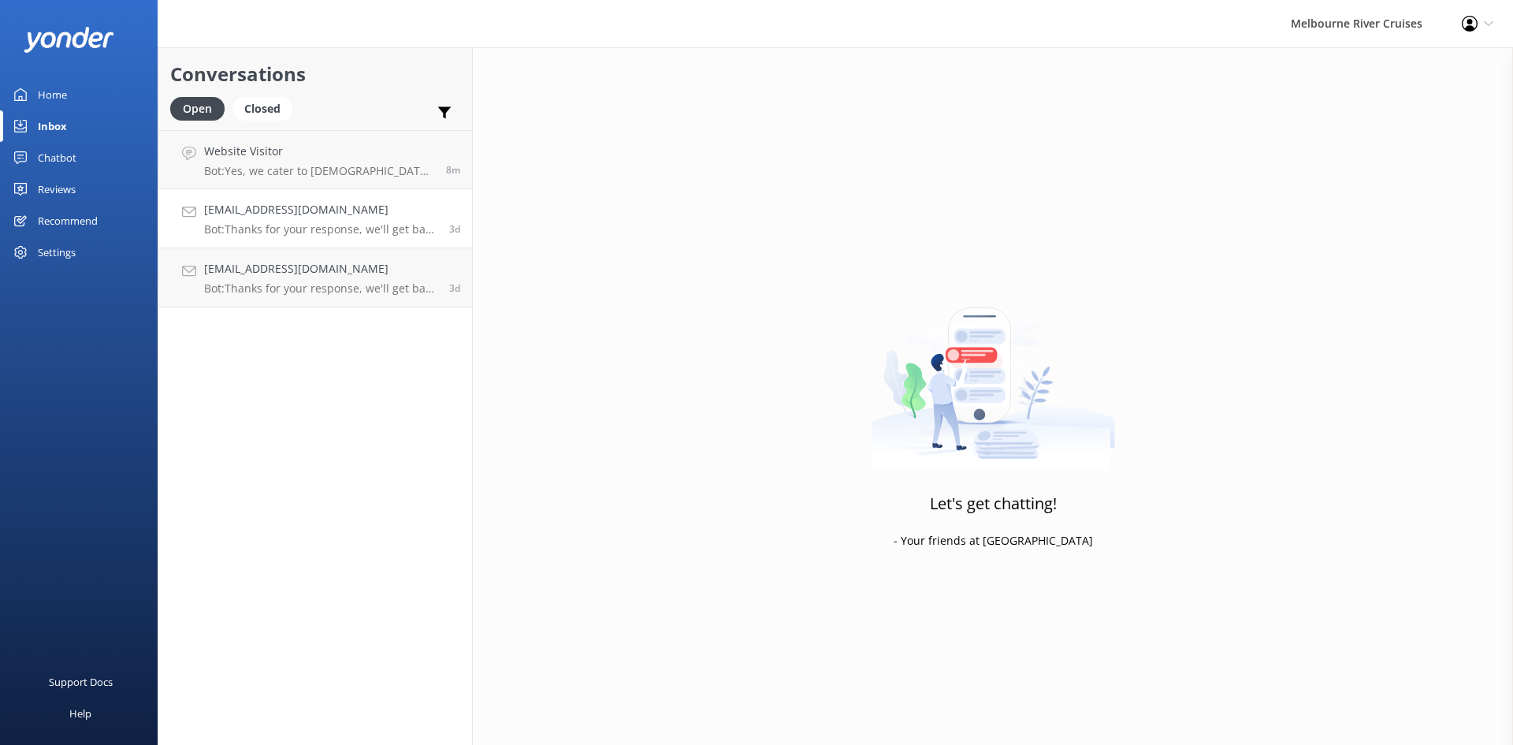  I want to click on div: Reviews, so click(57, 189).